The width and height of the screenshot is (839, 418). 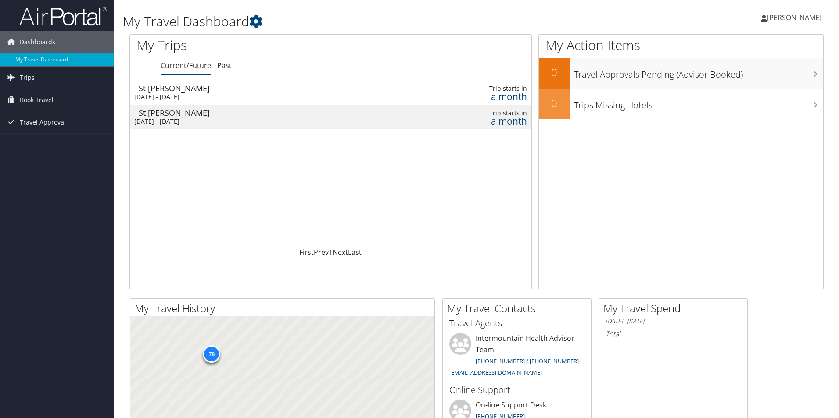 I want to click on h2: My Travel Contacts, so click(x=519, y=308).